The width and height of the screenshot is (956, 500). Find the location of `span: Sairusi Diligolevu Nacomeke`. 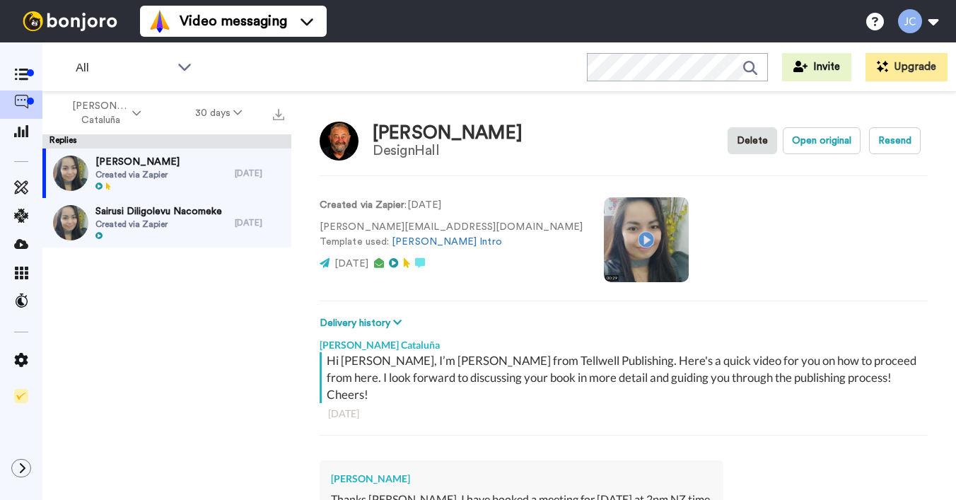

span: Sairusi Diligolevu Nacomeke is located at coordinates (158, 212).